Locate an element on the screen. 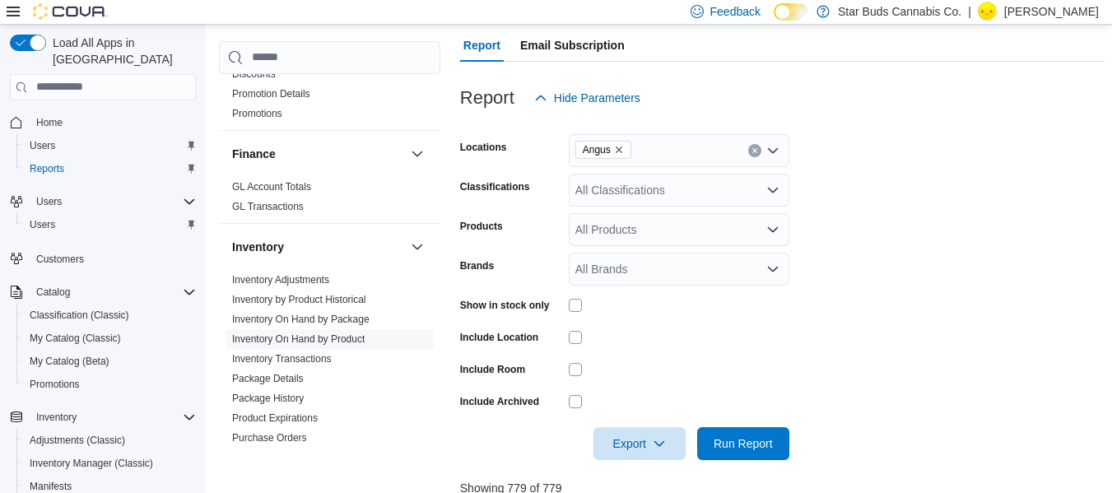 This screenshot has width=1112, height=493. a: Inventory Adjustments is located at coordinates (281, 280).